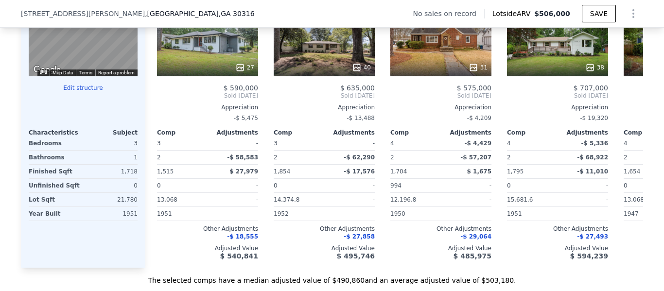 This screenshot has height=291, width=664. What do you see at coordinates (514, 14) in the screenshot?
I see `span: Lotside ARV` at bounding box center [514, 14].